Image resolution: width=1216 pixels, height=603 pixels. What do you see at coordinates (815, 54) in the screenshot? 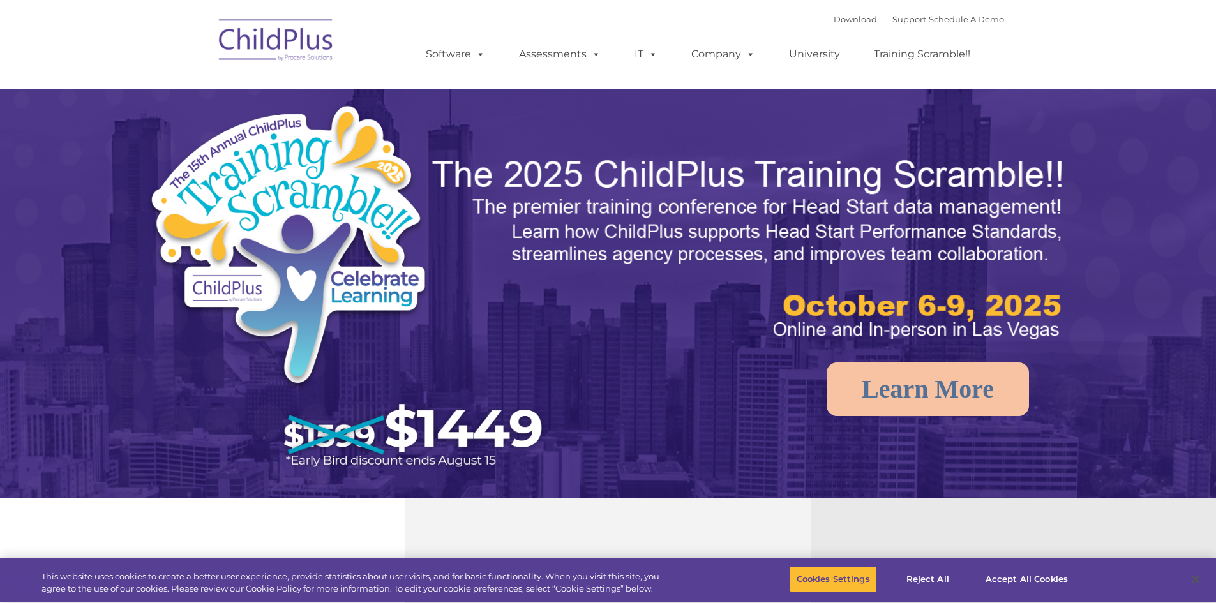
I see `a: University` at bounding box center [815, 54].